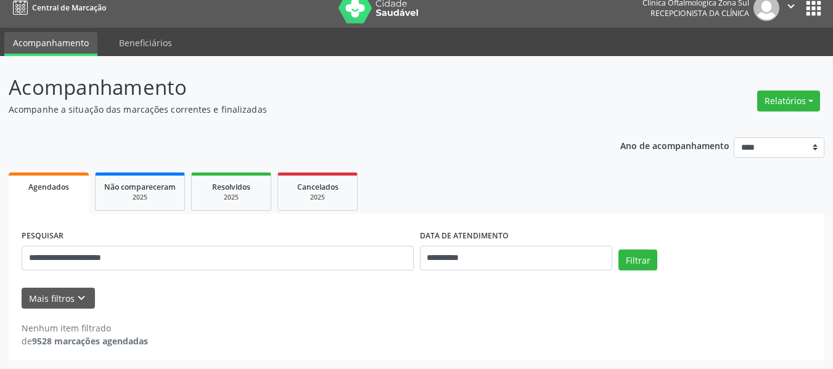 The image size is (833, 369). What do you see at coordinates (317, 187) in the screenshot?
I see `span: Cancelados` at bounding box center [317, 187].